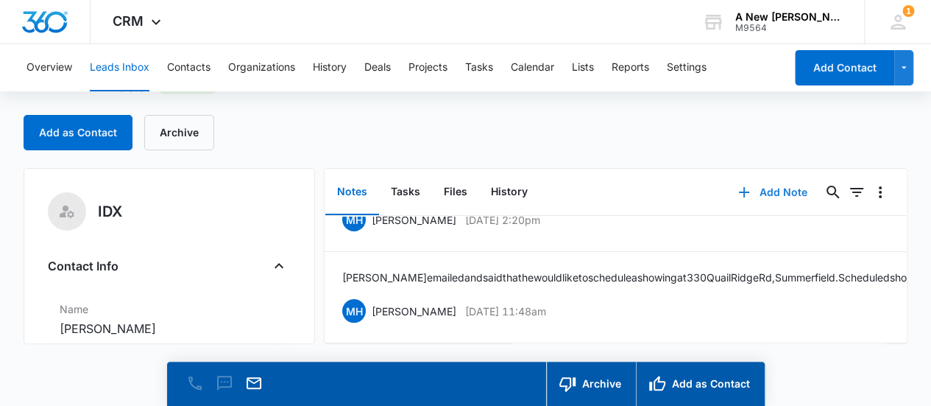  I want to click on button: Organizations, so click(261, 68).